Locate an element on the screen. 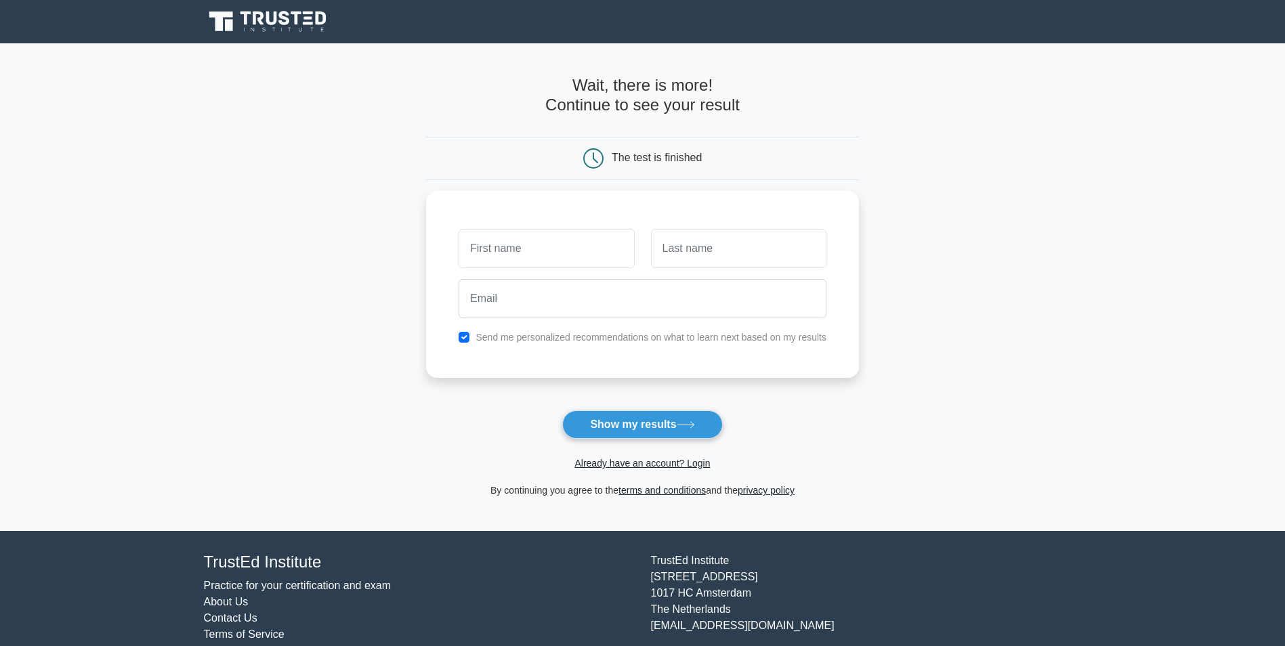  h4: TrustEd Institute is located at coordinates (419, 562).